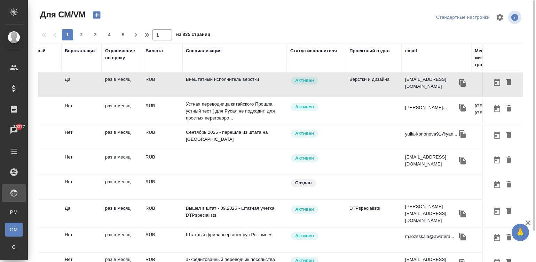 Image resolution: width=536 pixels, height=262 pixels. Describe the element at coordinates (97, 15) in the screenshot. I see `button: Создать` at that location.